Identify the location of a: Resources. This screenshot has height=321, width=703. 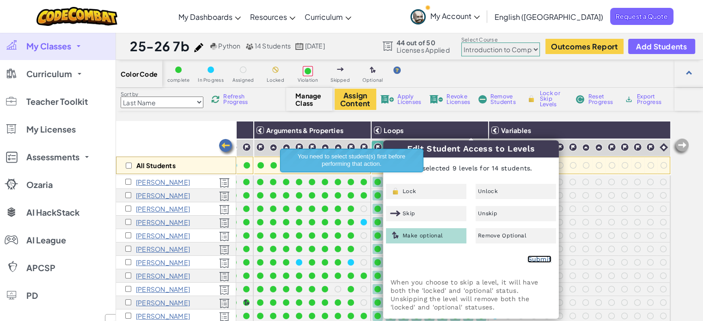
(273, 17).